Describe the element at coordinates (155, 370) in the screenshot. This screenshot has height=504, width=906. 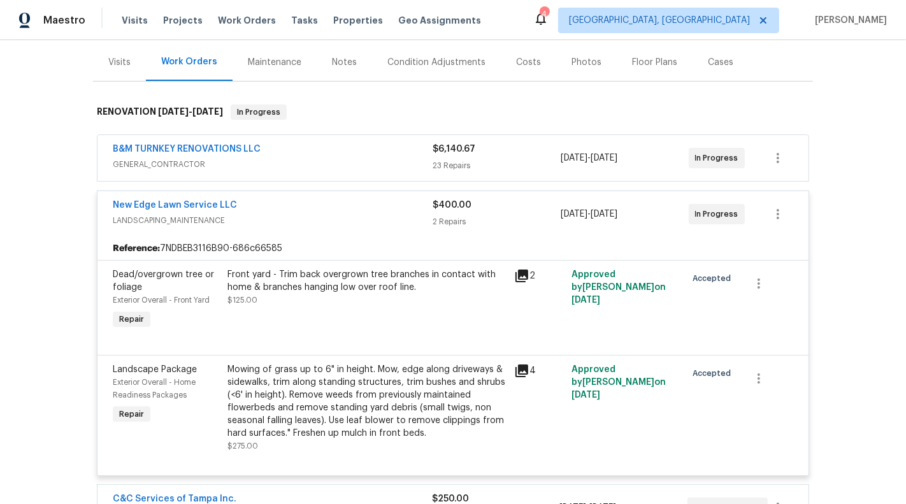
I see `span: Landscape Package` at that location.